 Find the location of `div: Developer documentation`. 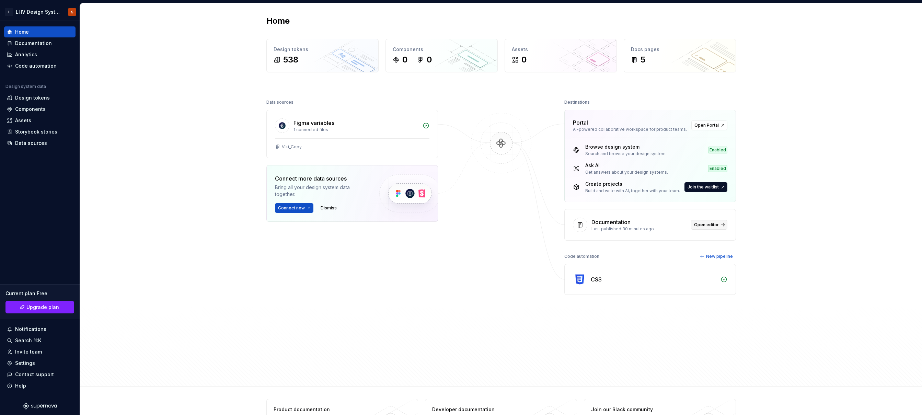

div: Developer documentation is located at coordinates (482, 409).